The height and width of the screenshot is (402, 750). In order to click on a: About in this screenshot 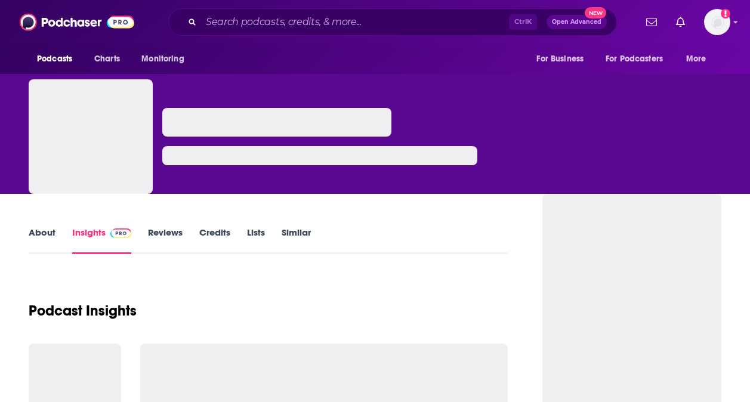, I will do `click(42, 241)`.